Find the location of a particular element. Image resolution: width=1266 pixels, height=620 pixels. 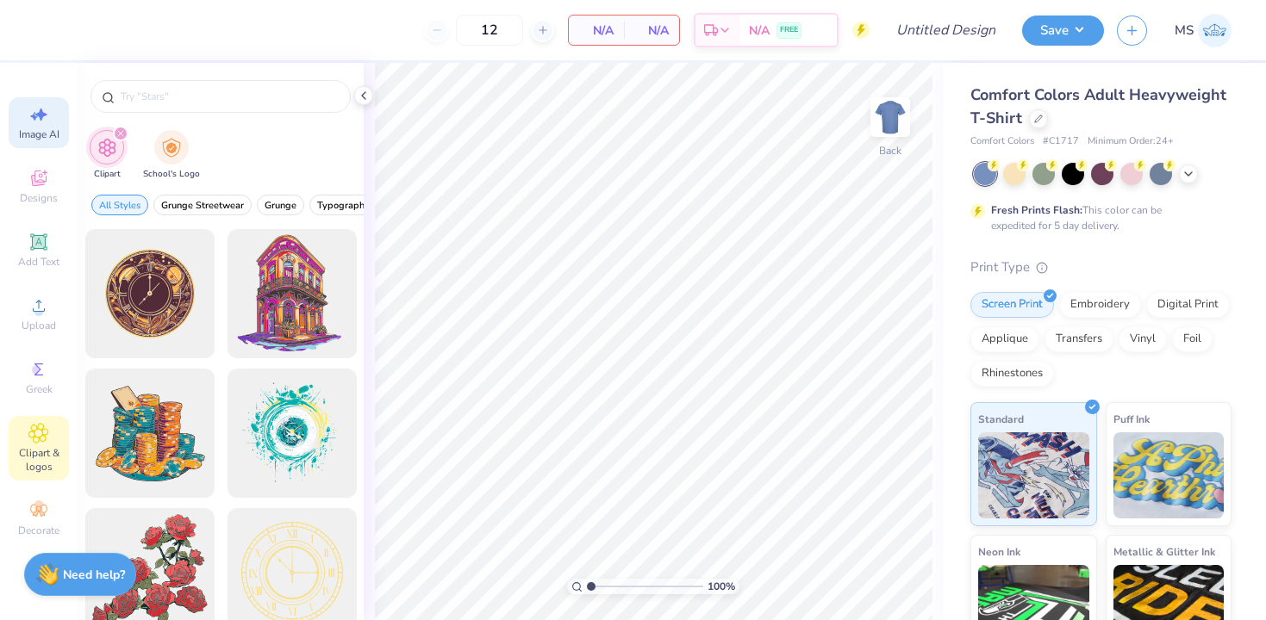

span: Decorate is located at coordinates (39, 531).